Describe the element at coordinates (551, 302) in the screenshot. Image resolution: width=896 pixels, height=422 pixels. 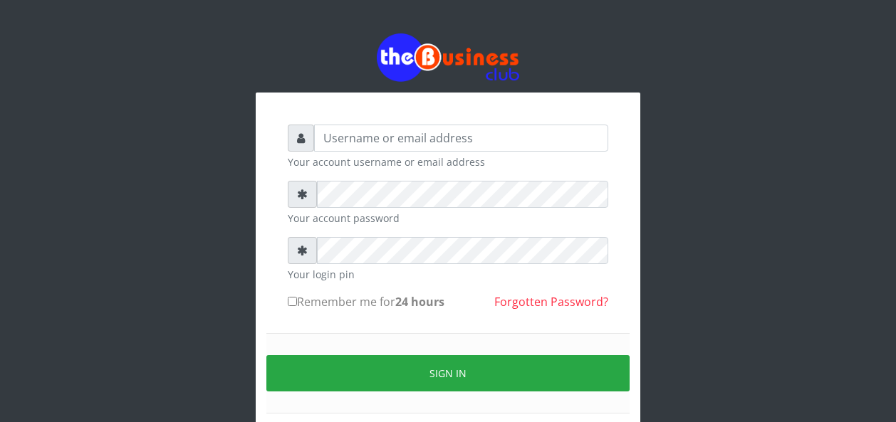
I see `a: Forgotten Password?` at that location.